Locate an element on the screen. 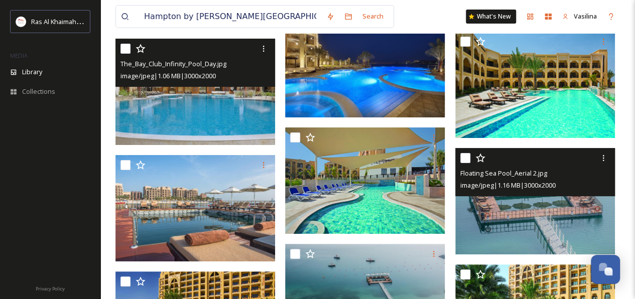 The height and width of the screenshot is (299, 635). span: The_Bay_Club_Infinity_Pool_Day.jpg is located at coordinates (173, 64).